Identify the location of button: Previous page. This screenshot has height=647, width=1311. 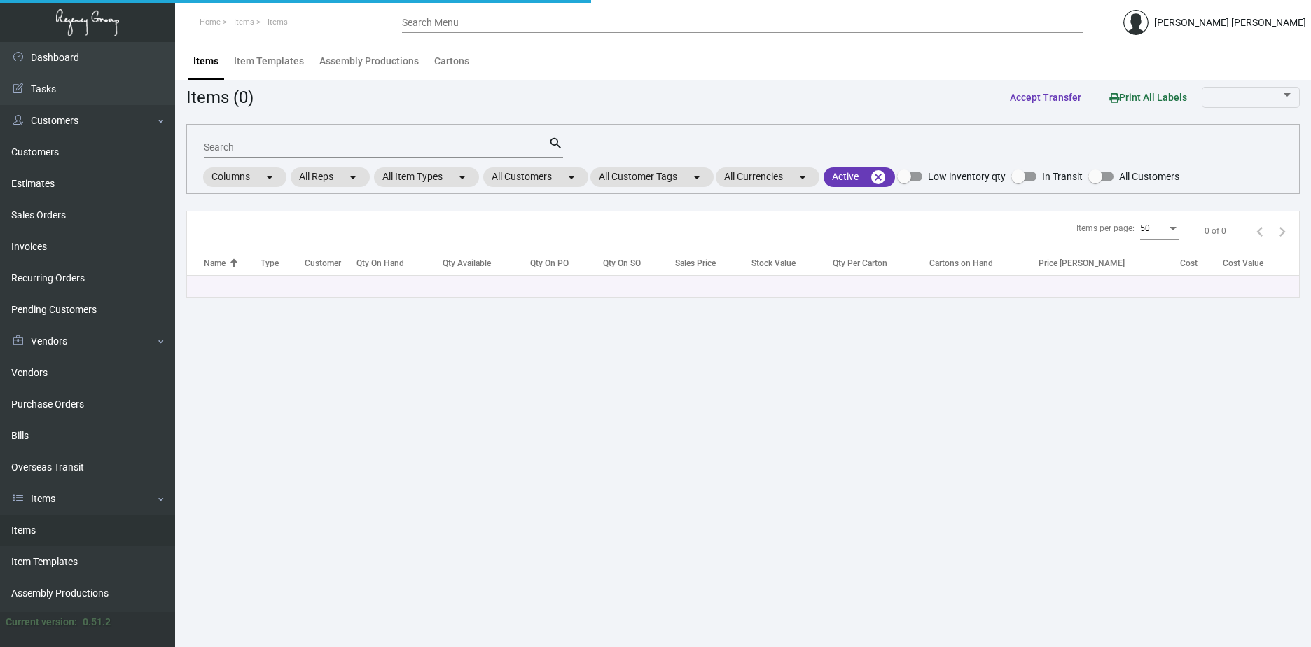
(1260, 231).